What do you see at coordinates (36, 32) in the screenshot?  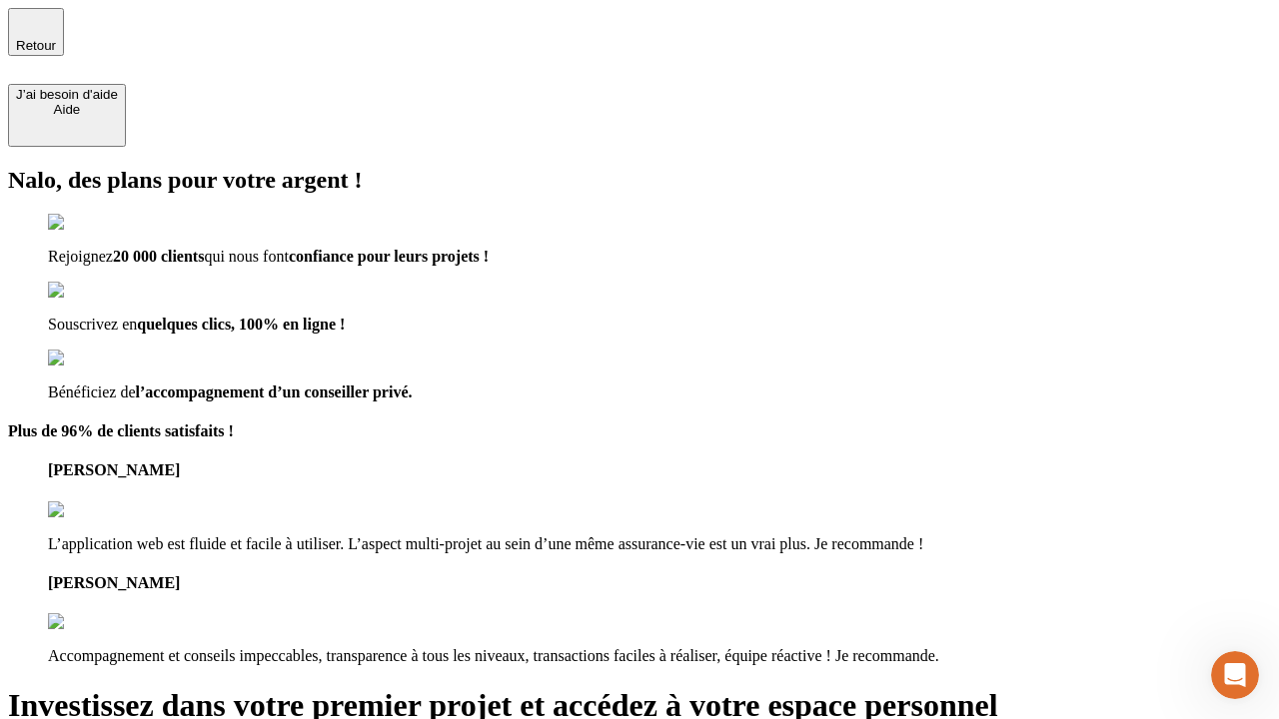 I see `button: Retour` at bounding box center [36, 32].